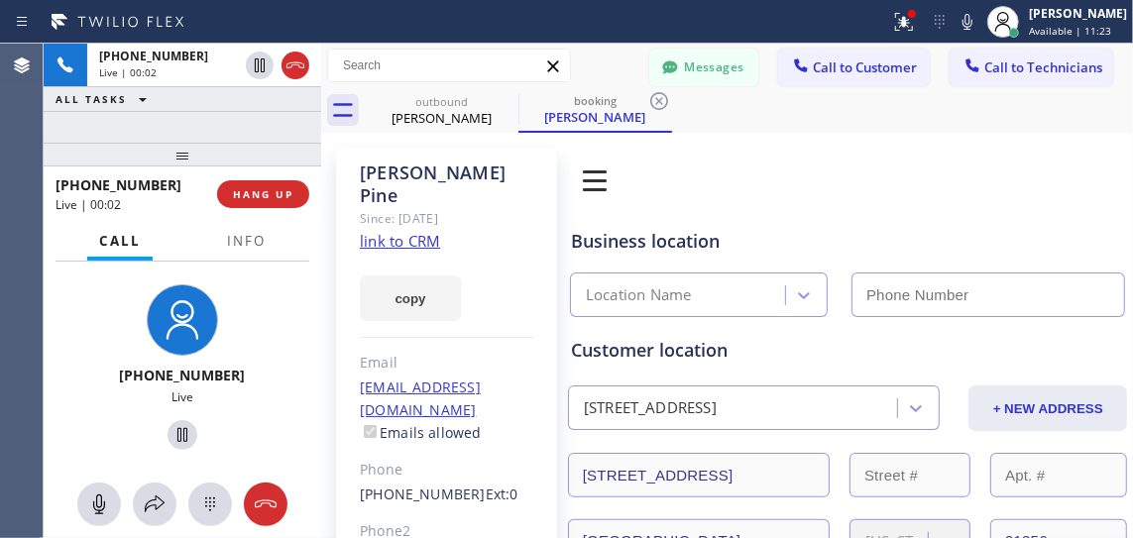 The image size is (1133, 538). What do you see at coordinates (449, 65) in the screenshot?
I see `input: Search` at bounding box center [449, 65].